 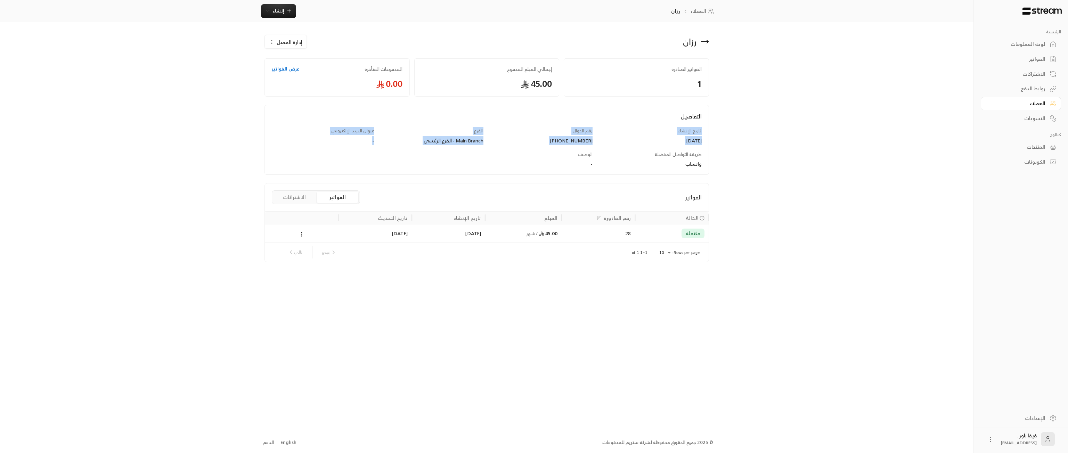 I want to click on span: طريقة التواصل المفضلة, so click(x=678, y=154).